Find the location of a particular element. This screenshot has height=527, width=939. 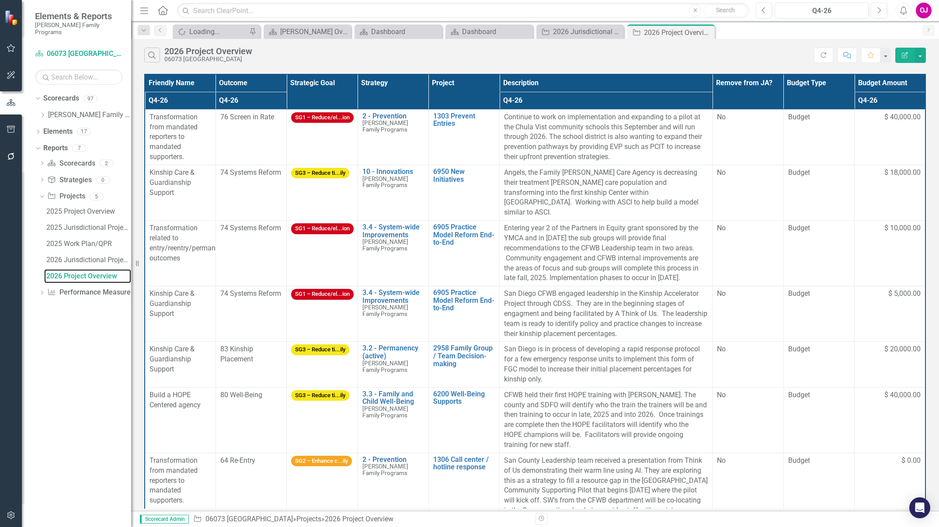

p: Continue to work on implementation and expanding to a pilot at the Chula Vist community schools t... is located at coordinates (606, 137).